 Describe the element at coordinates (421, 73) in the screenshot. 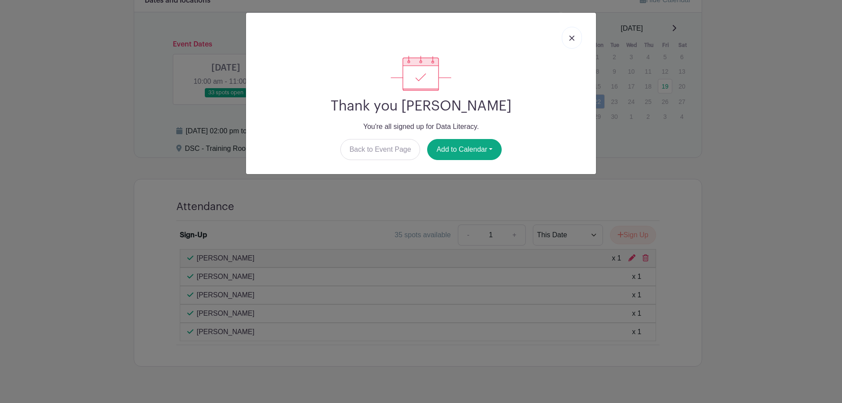

I see `img: signup_complete-c468d5dda3e2740ee63a24cb0ba0d3ce5d8a4ecd24259e683200fb1569d990c8.svg` at that location.